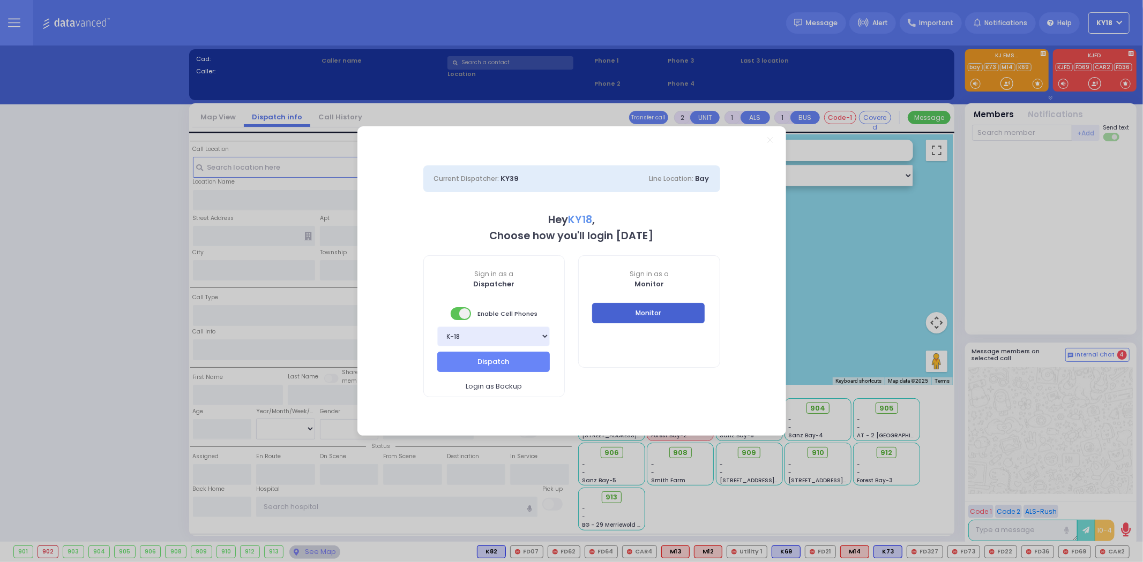 This screenshot has width=1143, height=562. Describe the element at coordinates (702, 178) in the screenshot. I see `span: Bay` at that location.